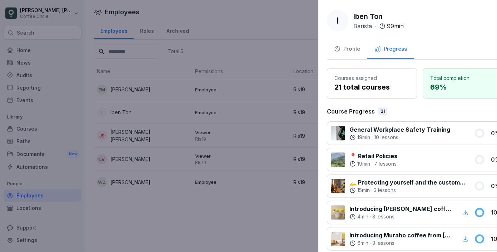 The height and width of the screenshot is (252, 497). I want to click on p: Course Progress, so click(351, 111).